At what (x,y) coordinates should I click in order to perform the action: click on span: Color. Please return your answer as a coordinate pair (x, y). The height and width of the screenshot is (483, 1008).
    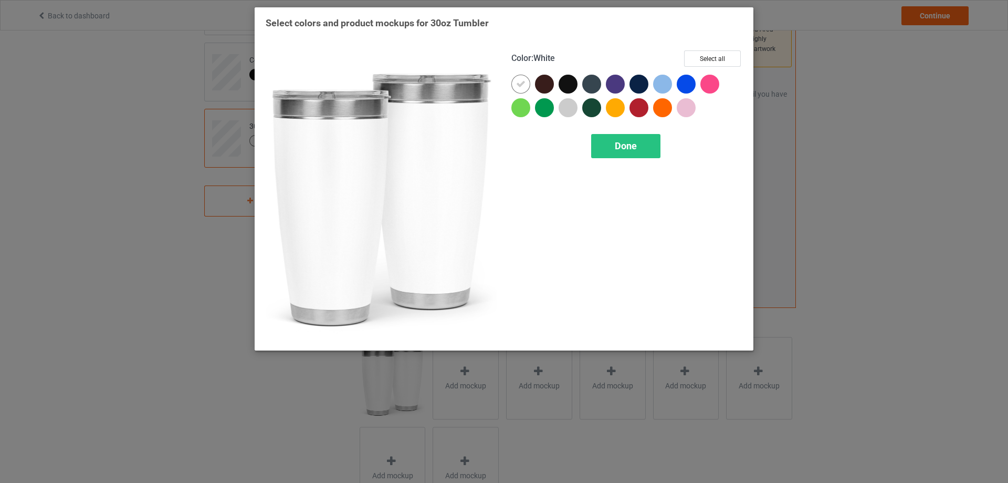
    Looking at the image, I should click on (521, 58).